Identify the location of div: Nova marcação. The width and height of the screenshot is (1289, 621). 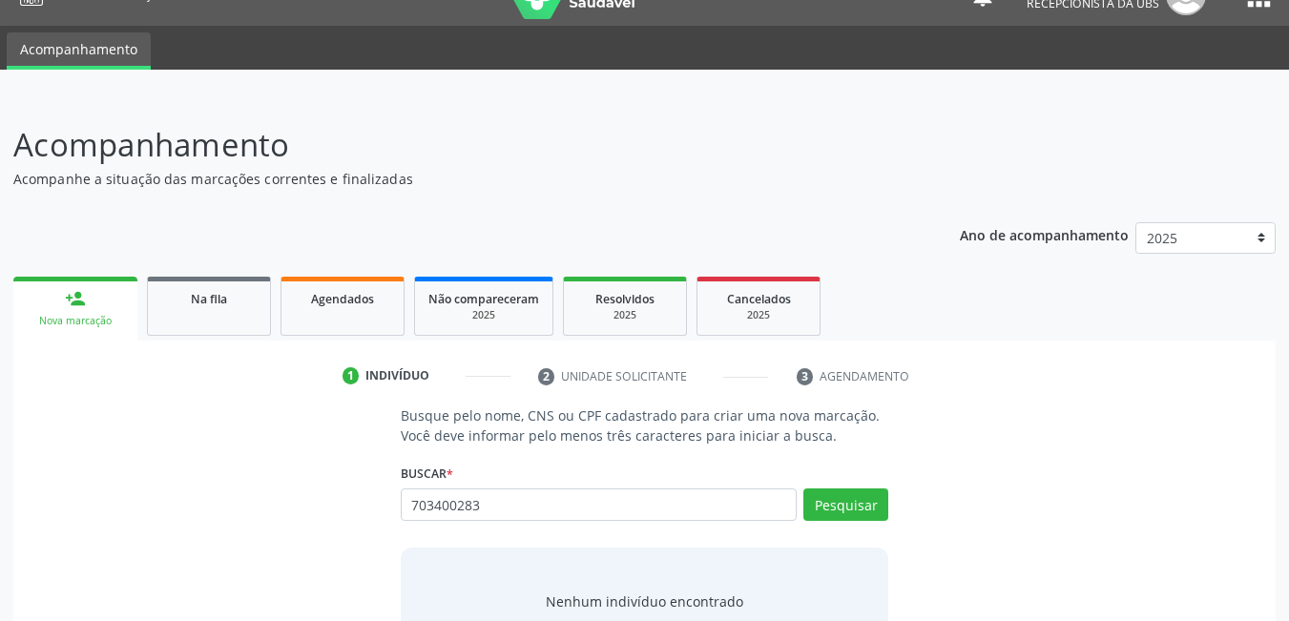
(75, 321).